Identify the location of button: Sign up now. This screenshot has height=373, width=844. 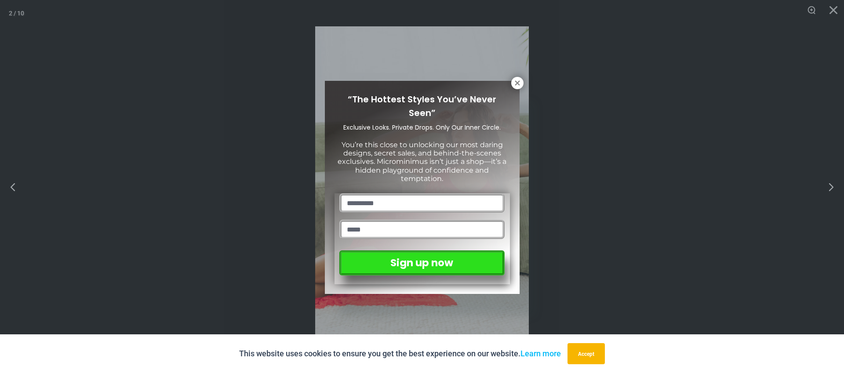
(422, 263).